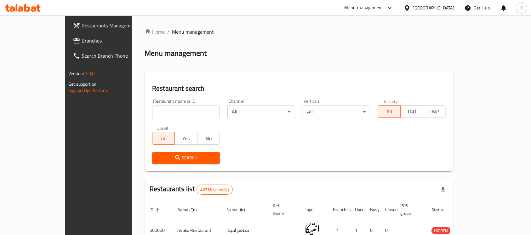 The width and height of the screenshot is (531, 235). Describe the element at coordinates (314, 210) in the screenshot. I see `th: Logo` at that location.